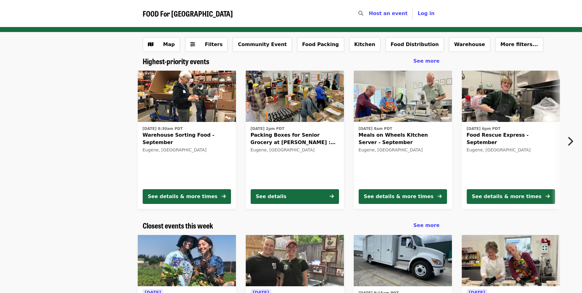 This screenshot has width=582, height=293. Describe the element at coordinates (369, 13) in the screenshot. I see `input: Search` at that location.